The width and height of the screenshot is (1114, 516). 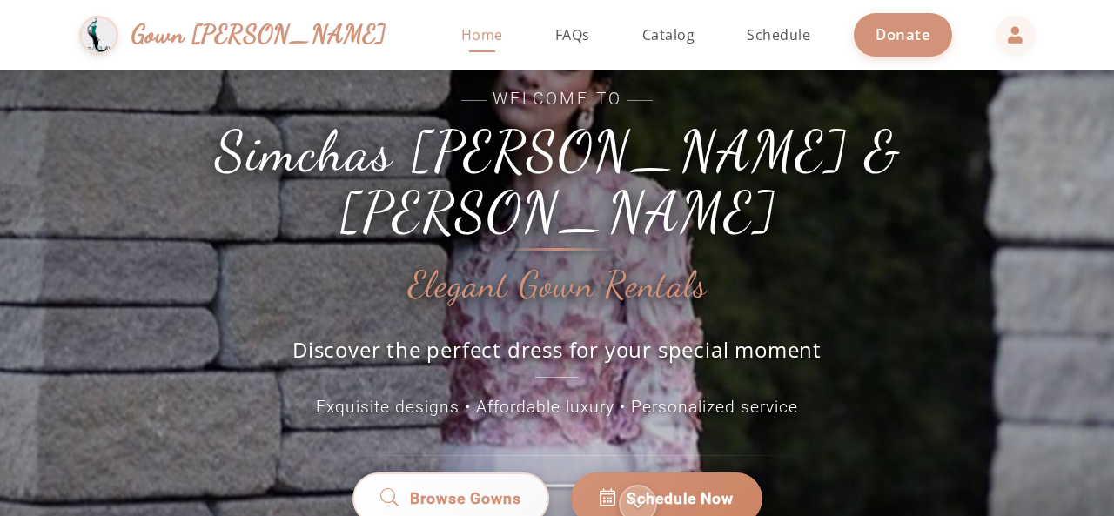 What do you see at coordinates (668, 35) in the screenshot?
I see `span: Catalog` at bounding box center [668, 35].